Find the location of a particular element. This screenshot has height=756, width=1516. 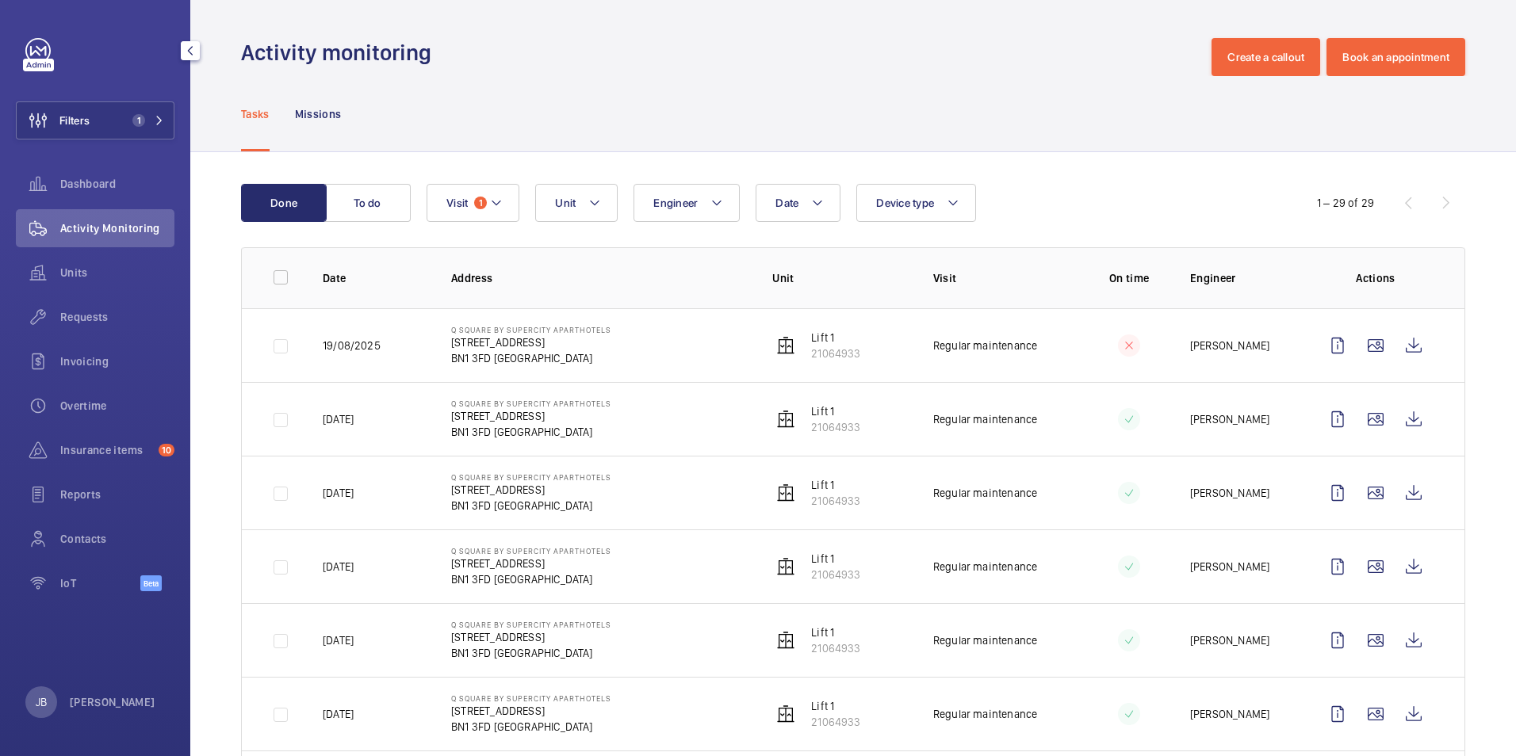

span: Activity Monitoring is located at coordinates (117, 228).